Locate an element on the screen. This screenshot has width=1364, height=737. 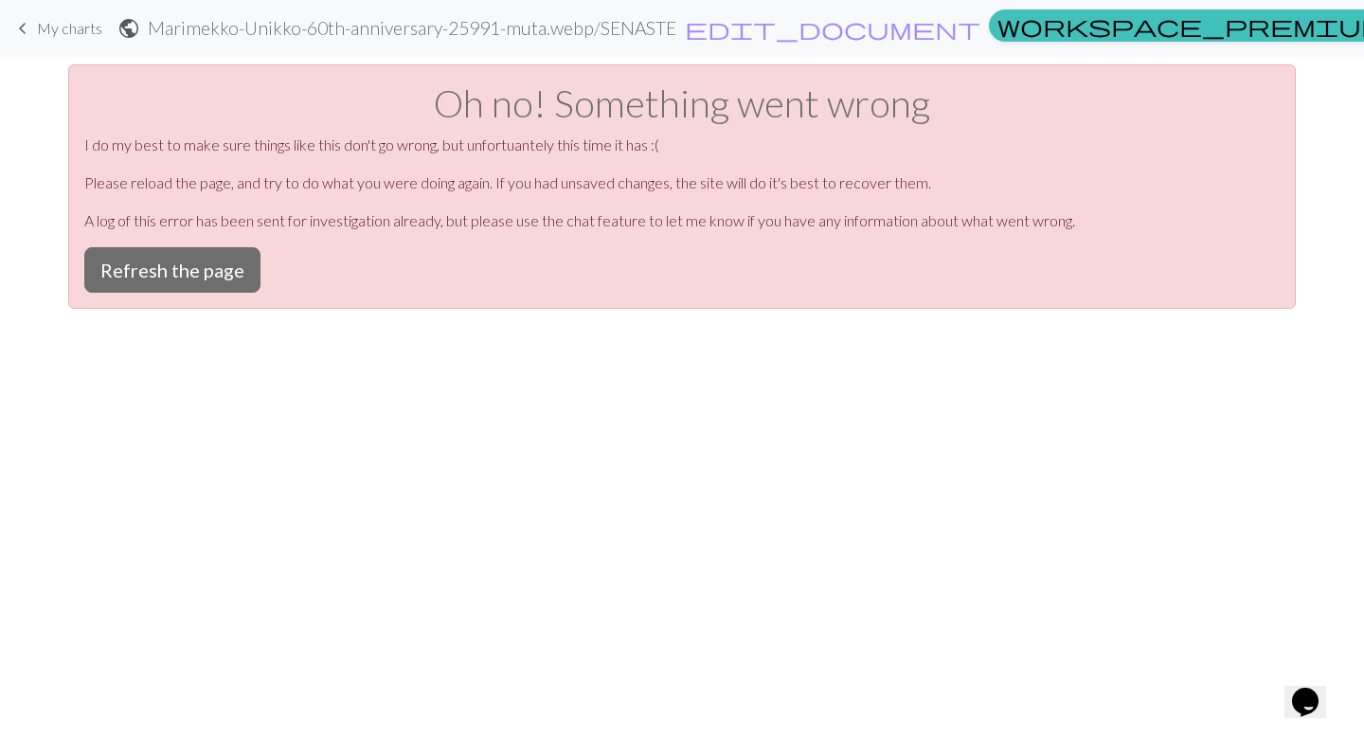
button: Refresh the page is located at coordinates (172, 270).